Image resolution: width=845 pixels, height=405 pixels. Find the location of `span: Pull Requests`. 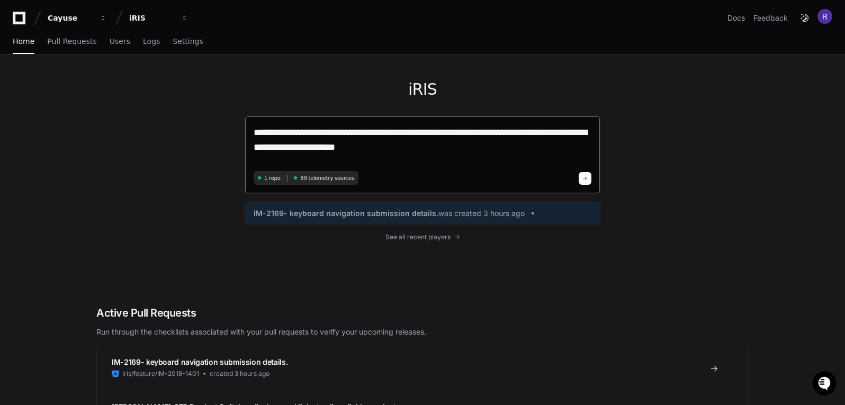

span: Pull Requests is located at coordinates (72, 41).